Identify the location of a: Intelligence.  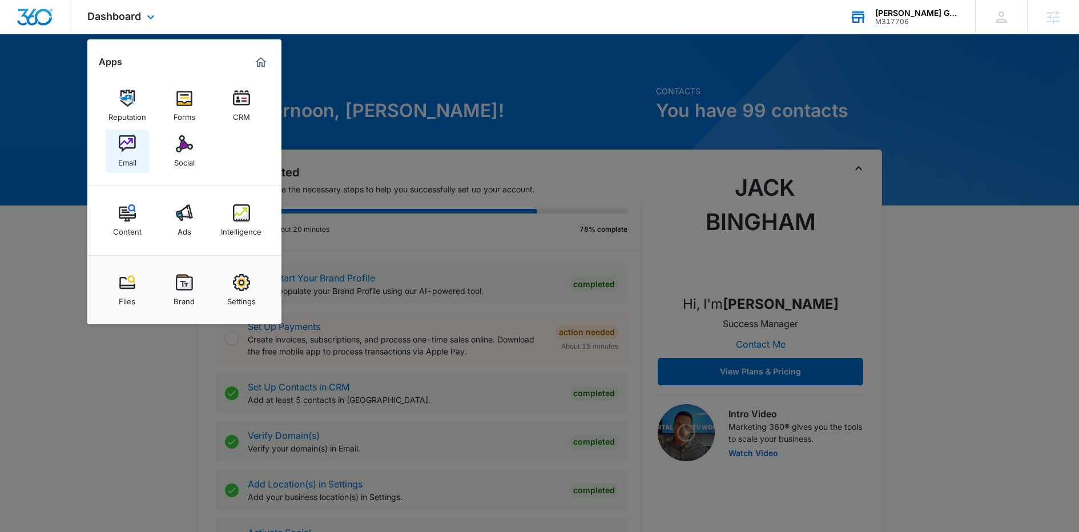
(242, 220).